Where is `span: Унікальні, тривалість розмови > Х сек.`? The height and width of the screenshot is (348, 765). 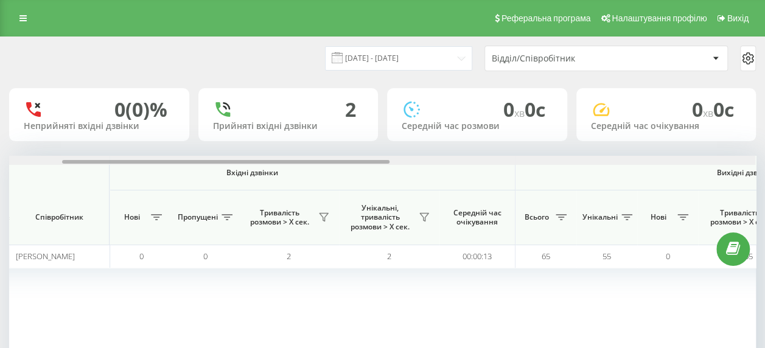 span: Унікальні, тривалість розмови > Х сек. is located at coordinates (380, 217).